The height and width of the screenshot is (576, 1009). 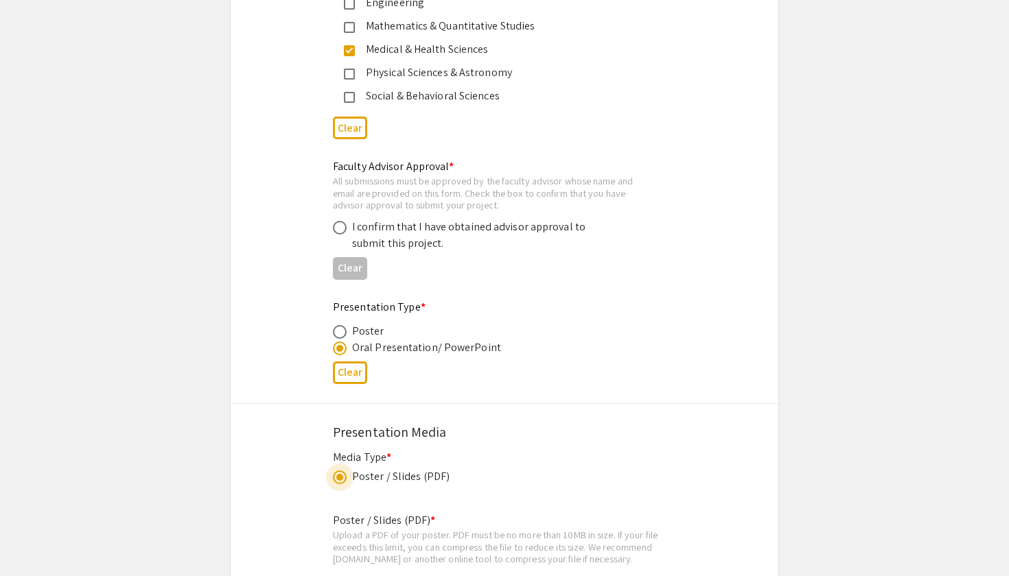 I want to click on div: All submissions must be approved by the faculty advisor whose name and email are provided on this..., so click(x=493, y=193).